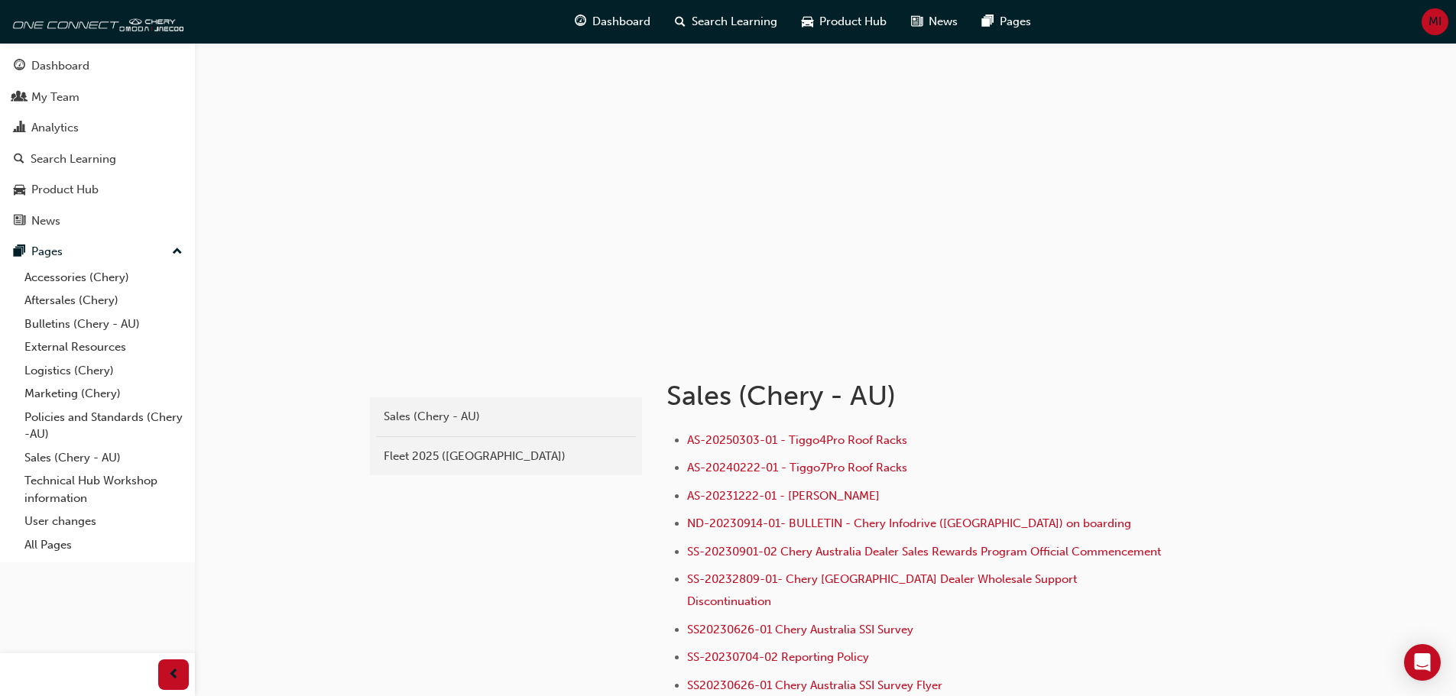 Image resolution: width=1456 pixels, height=696 pixels. Describe the element at coordinates (800, 630) in the screenshot. I see `span: SS20230626-01 Chery Australia SSI Survey` at that location.